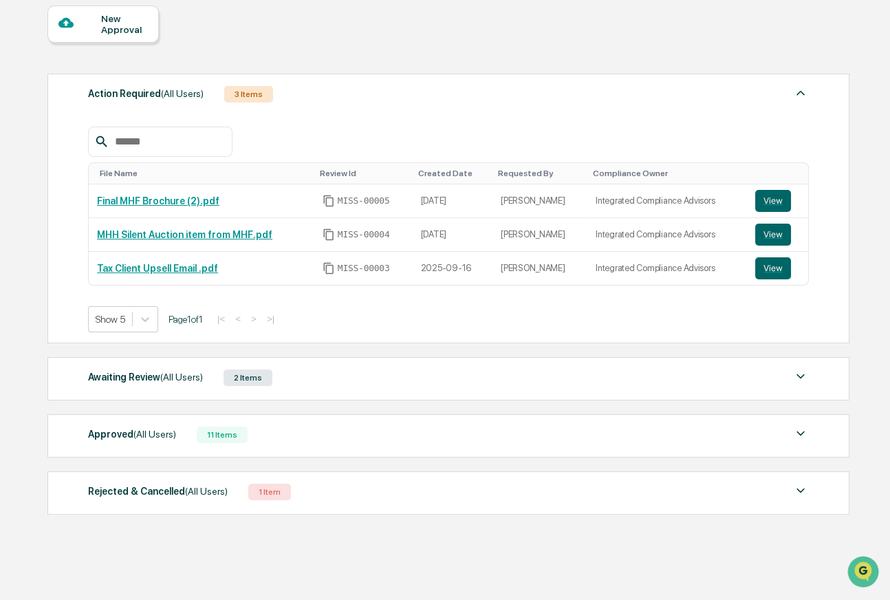 The image size is (890, 600). What do you see at coordinates (51, 180) in the screenshot?
I see `a: 🖐️Preclearance` at bounding box center [51, 180].